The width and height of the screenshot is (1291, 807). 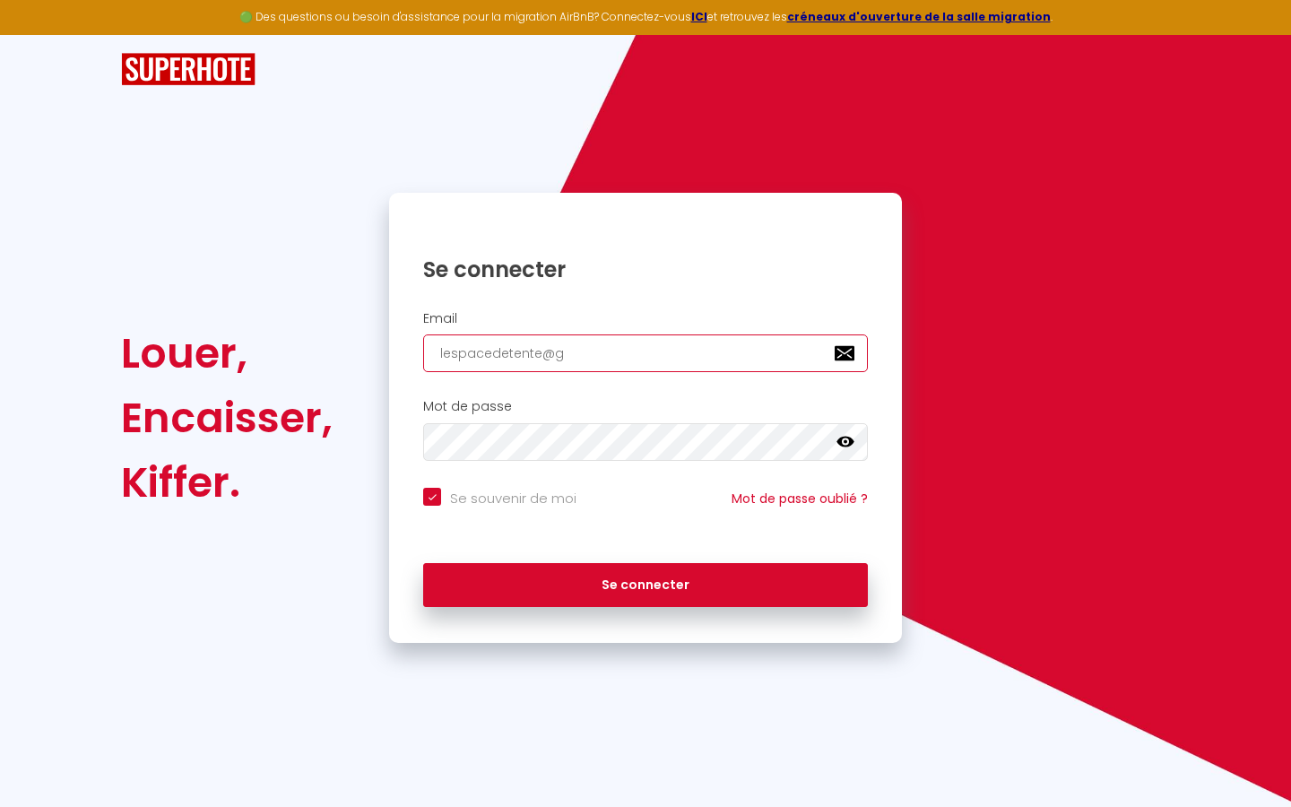 What do you see at coordinates (227, 482) in the screenshot?
I see `div: Kiffer.` at bounding box center [227, 482].